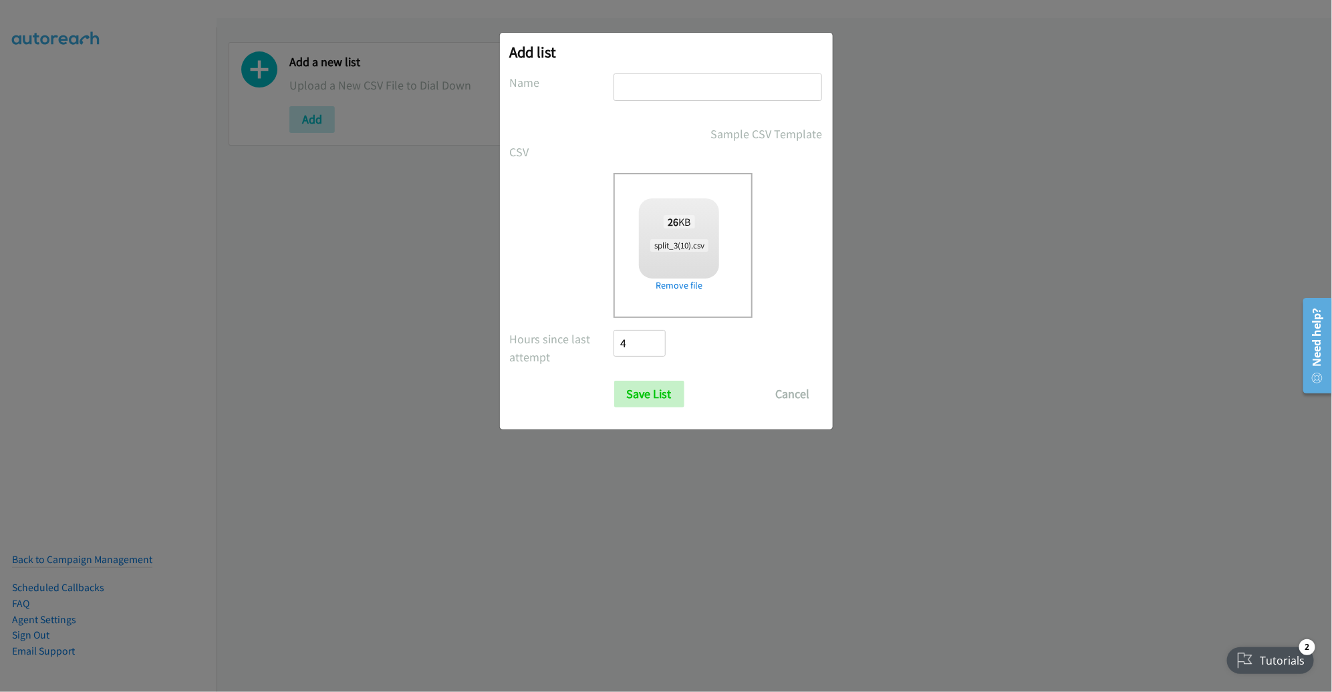 Image resolution: width=1332 pixels, height=692 pixels. I want to click on h2: Add list, so click(666, 52).